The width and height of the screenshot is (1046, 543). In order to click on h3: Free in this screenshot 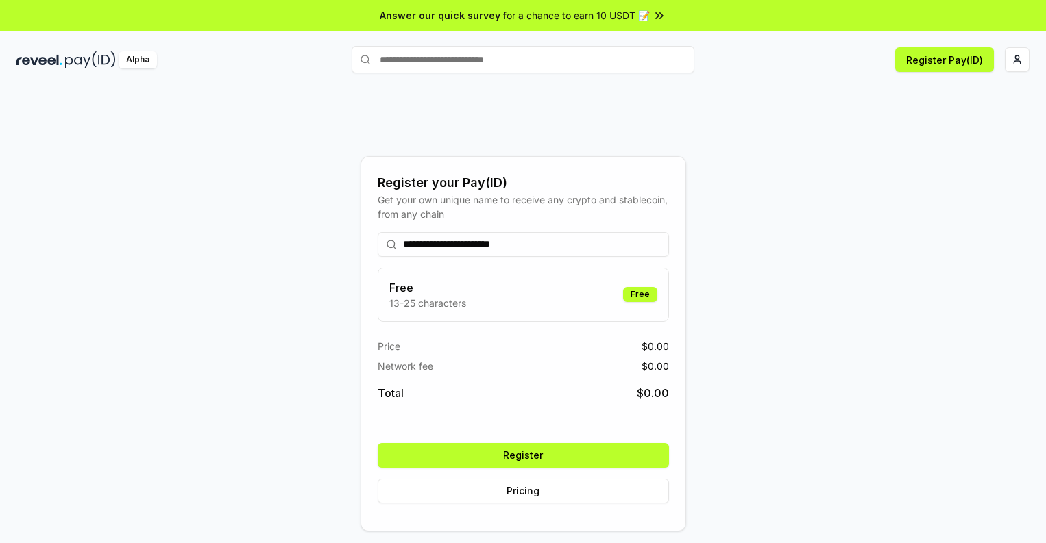, I will do `click(428, 288)`.